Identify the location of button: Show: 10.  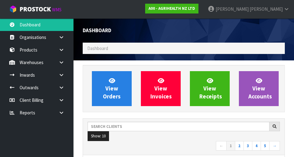
(98, 136).